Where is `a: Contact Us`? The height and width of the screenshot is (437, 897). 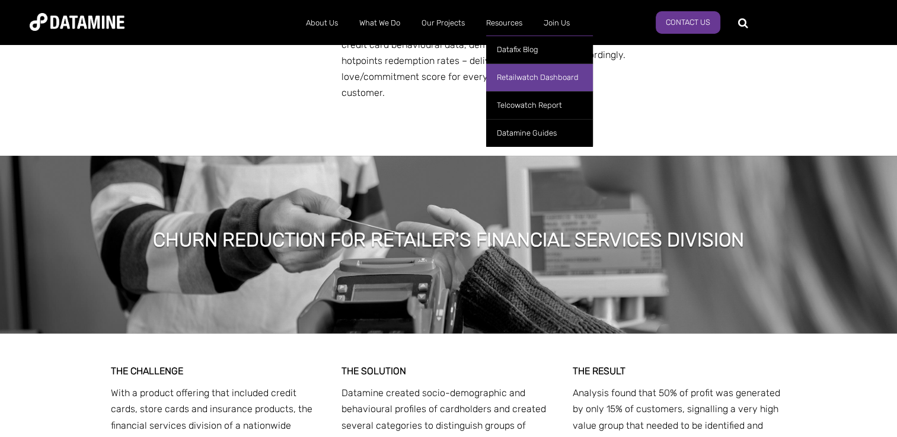
a: Contact Us is located at coordinates (688, 23).